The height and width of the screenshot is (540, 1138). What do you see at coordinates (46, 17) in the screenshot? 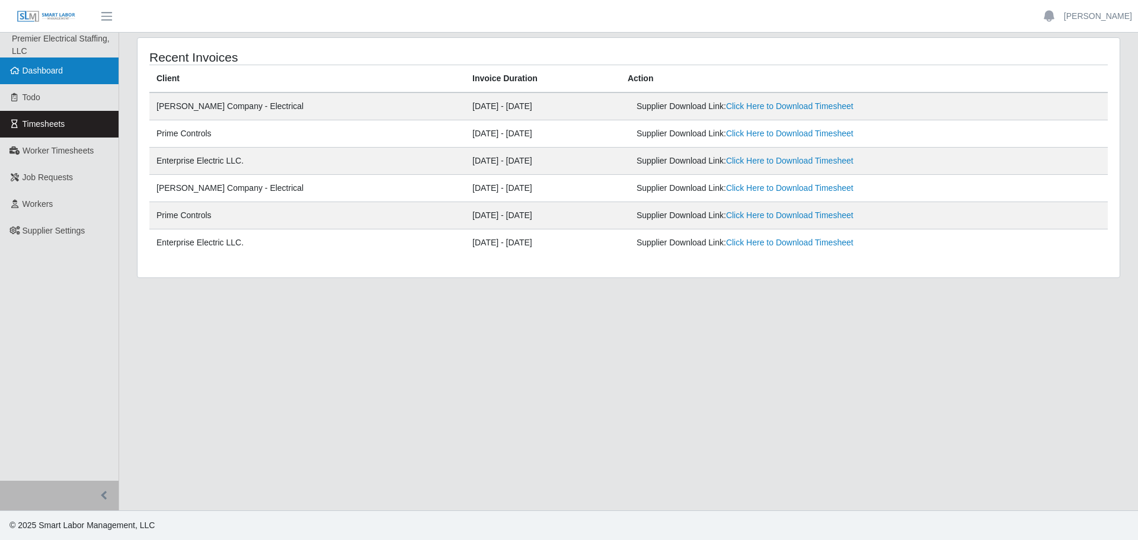
I see `img: SLM Logo` at bounding box center [46, 17].